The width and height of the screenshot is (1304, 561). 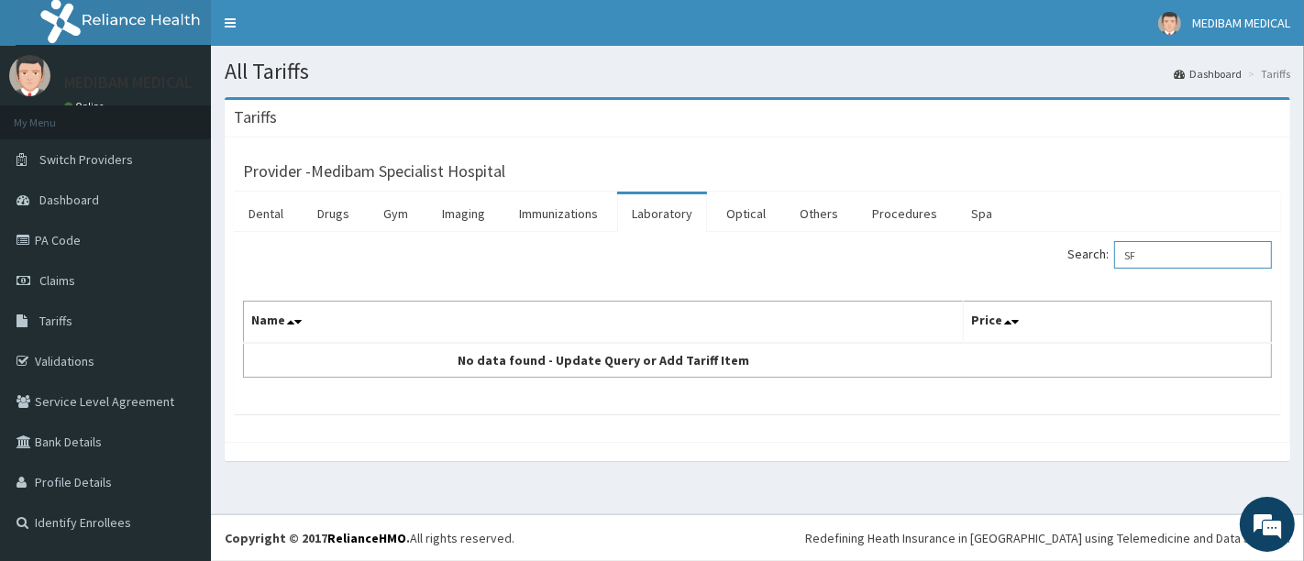 What do you see at coordinates (57, 281) in the screenshot?
I see `span: Claims` at bounding box center [57, 281].